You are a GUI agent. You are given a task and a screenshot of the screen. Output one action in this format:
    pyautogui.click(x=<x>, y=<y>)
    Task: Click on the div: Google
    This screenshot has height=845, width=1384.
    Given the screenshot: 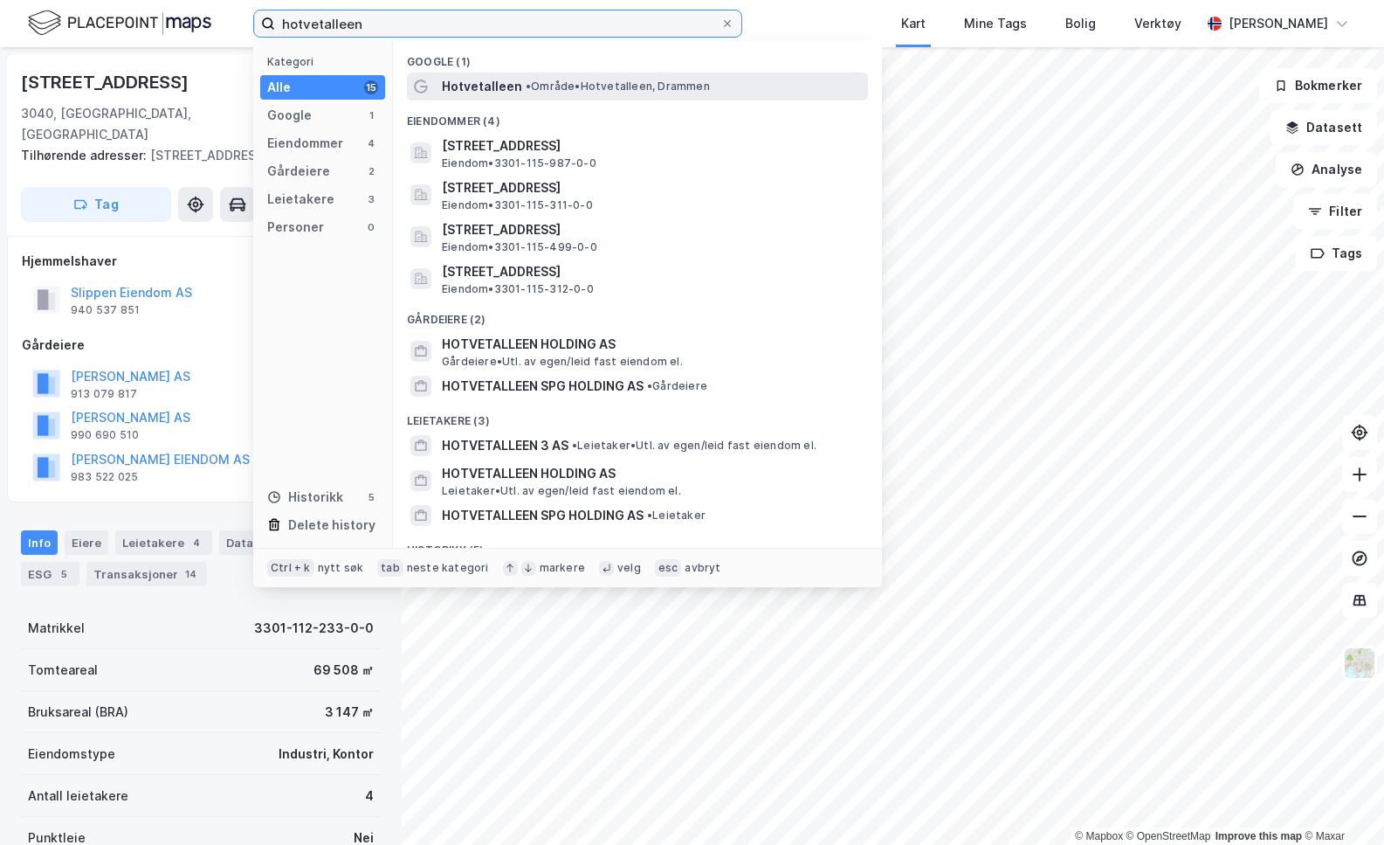 What is the action you would take?
    pyautogui.click(x=289, y=115)
    